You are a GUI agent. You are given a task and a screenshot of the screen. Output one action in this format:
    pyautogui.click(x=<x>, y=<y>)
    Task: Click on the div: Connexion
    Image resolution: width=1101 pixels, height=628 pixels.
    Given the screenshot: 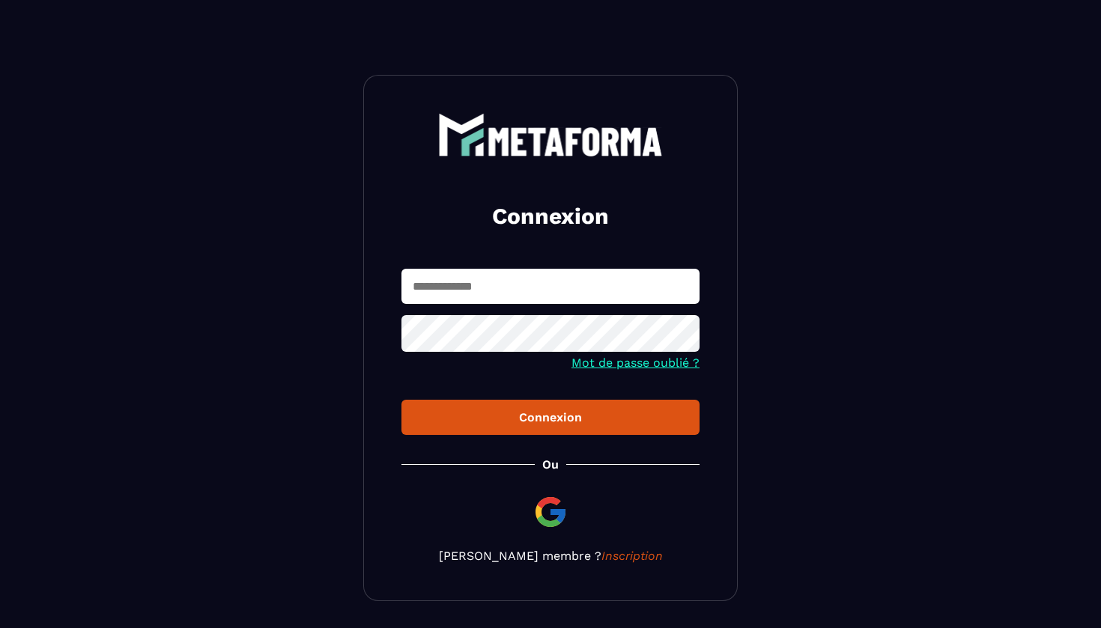 What is the action you would take?
    pyautogui.click(x=550, y=417)
    